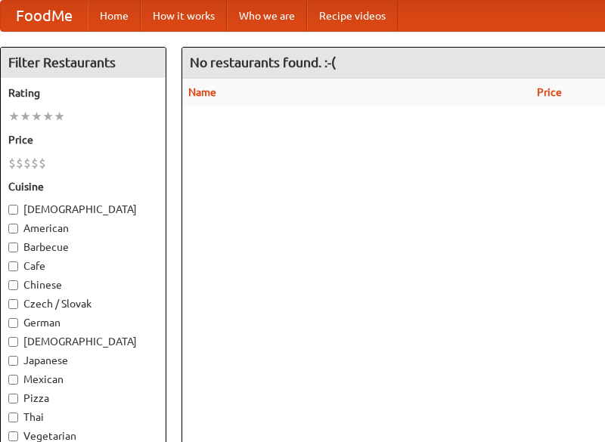 This screenshot has height=442, width=605. What do you see at coordinates (13, 304) in the screenshot?
I see `input: Czech / Slovak` at bounding box center [13, 304].